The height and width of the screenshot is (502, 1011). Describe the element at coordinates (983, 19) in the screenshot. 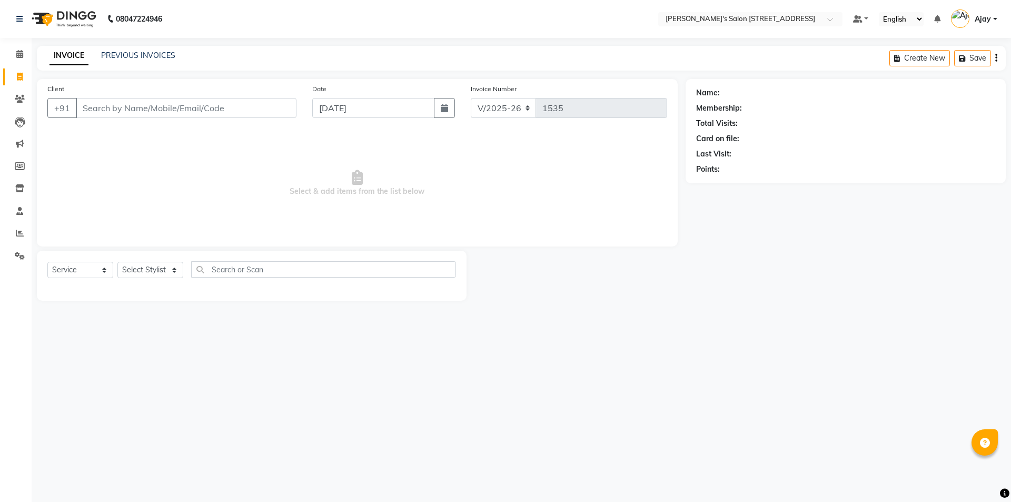

I see `span: Ajay` at that location.